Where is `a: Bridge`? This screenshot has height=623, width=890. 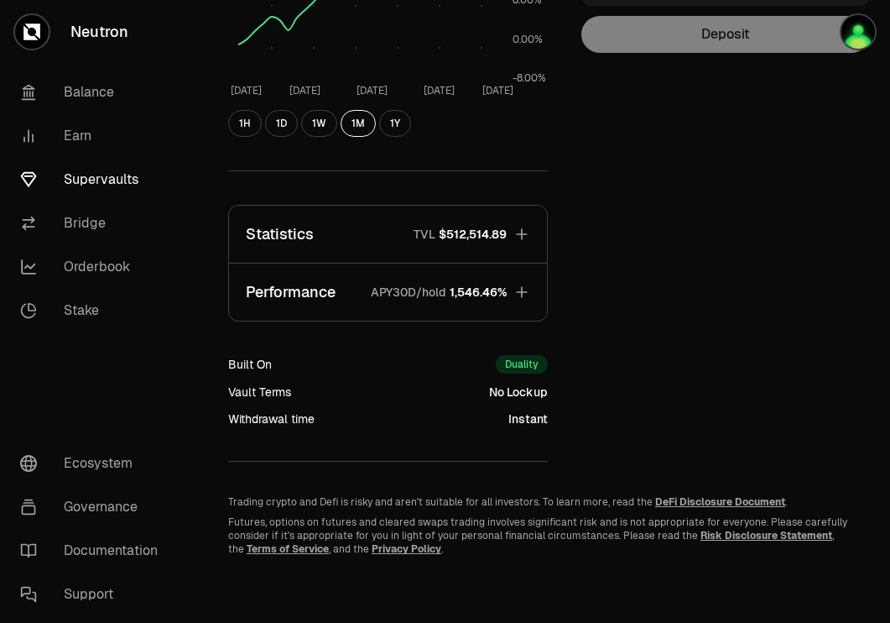
a: Bridge is located at coordinates (94, 223).